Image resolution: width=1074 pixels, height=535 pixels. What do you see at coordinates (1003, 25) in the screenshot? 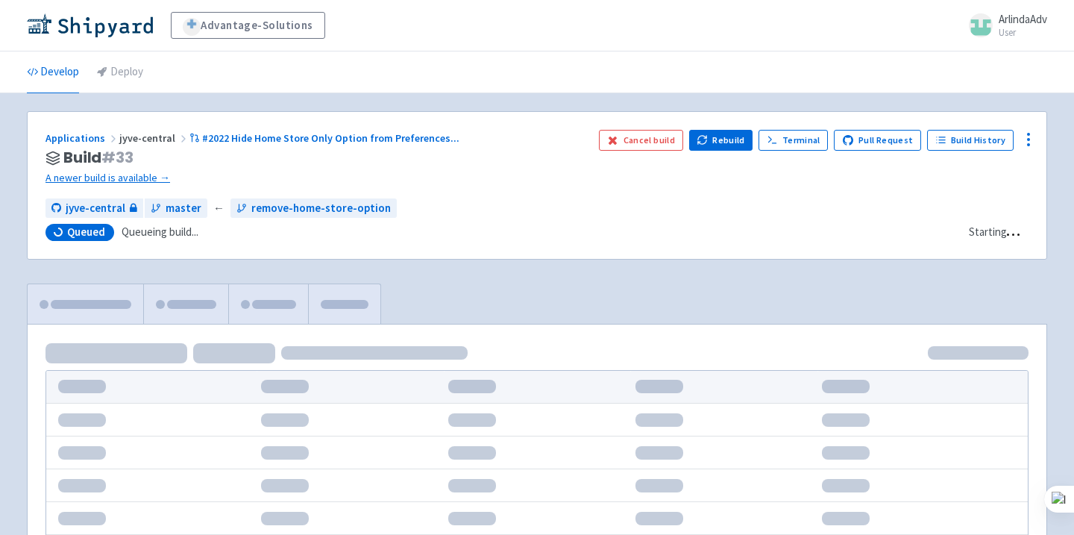
I see `a: ArlindaAdv User` at bounding box center [1003, 25].